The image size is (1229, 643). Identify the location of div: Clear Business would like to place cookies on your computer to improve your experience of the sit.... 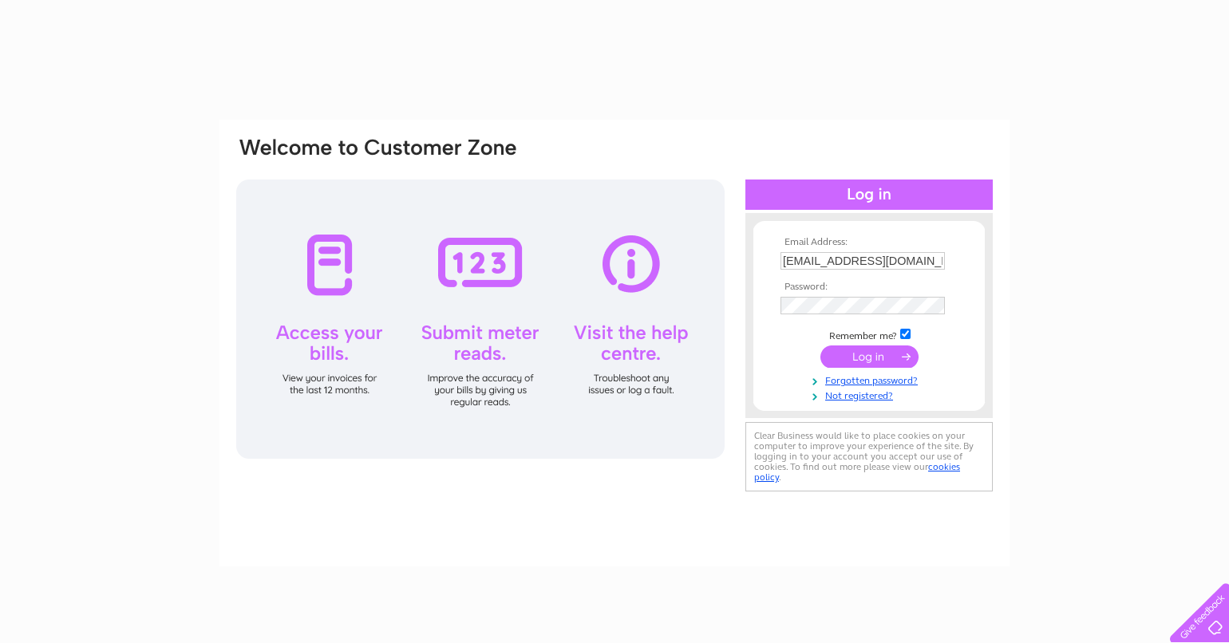
(869, 456).